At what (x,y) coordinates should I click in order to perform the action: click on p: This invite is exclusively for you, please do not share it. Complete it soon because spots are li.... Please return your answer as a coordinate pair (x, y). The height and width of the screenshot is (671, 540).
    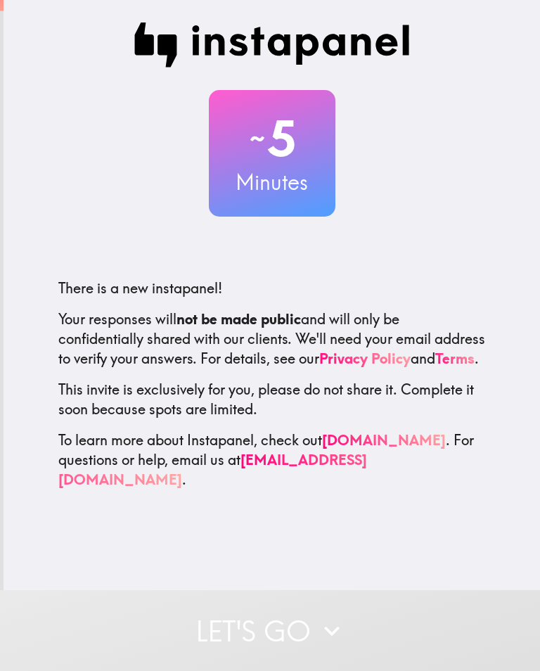
    Looking at the image, I should click on (272, 399).